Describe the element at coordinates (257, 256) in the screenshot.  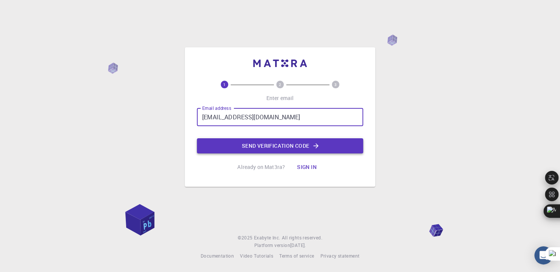
I see `a: Video Tutorials` at that location.